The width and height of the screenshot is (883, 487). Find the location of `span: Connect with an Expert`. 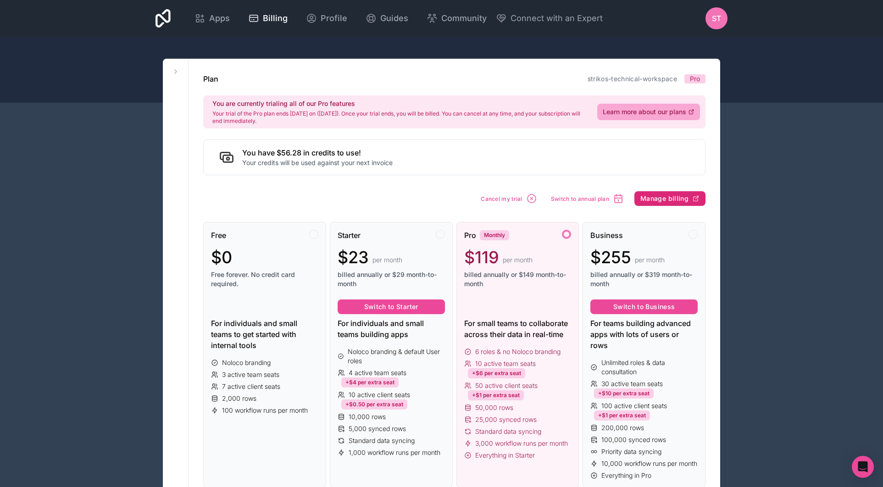

span: Connect with an Expert is located at coordinates (556, 18).